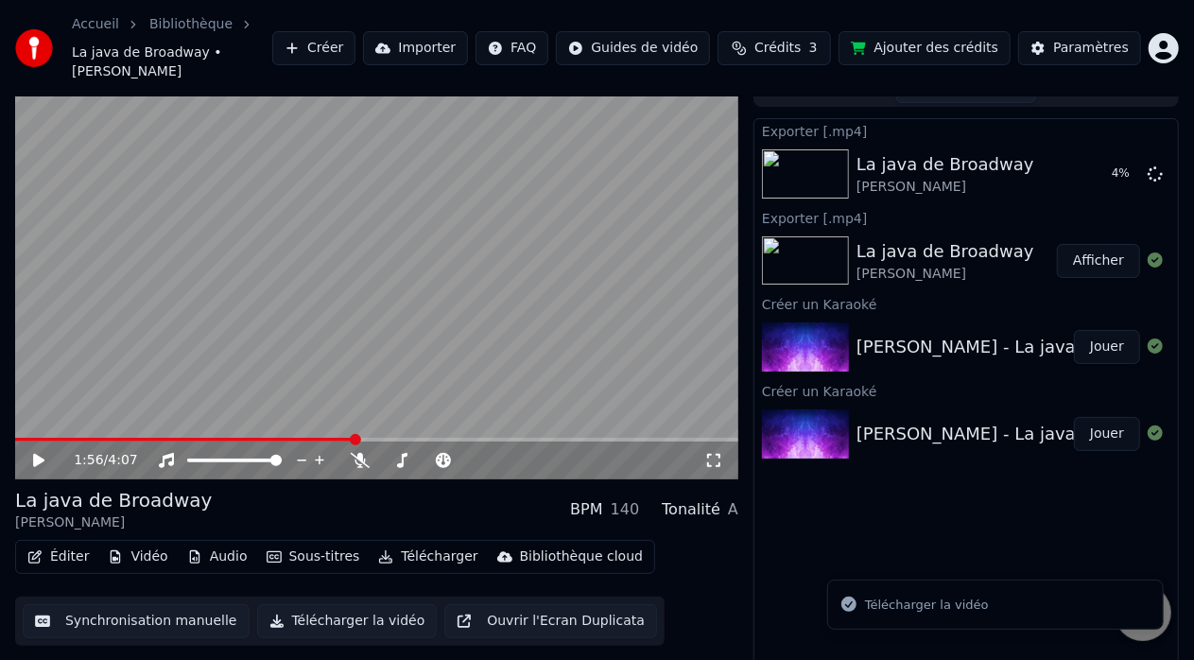 This screenshot has width=1194, height=660. What do you see at coordinates (777, 48) in the screenshot?
I see `span: Crédits` at bounding box center [777, 48].